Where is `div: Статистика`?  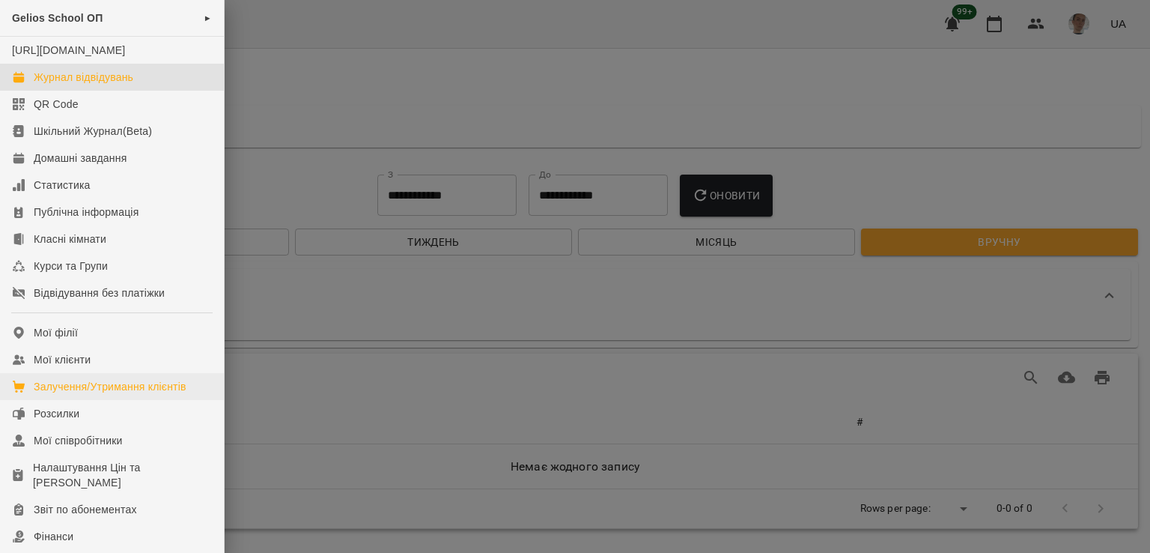
div: Статистика is located at coordinates (62, 185).